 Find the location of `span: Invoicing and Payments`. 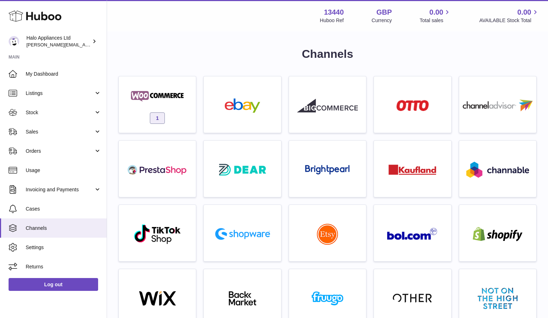

span: Invoicing and Payments is located at coordinates (60, 189).